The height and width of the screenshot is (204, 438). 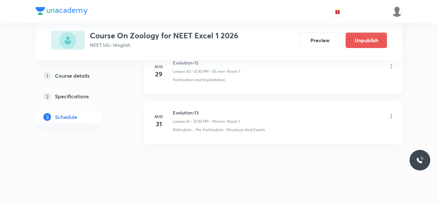 What do you see at coordinates (198, 122) in the screenshot?
I see `p: Lesson 41 • 12:00 PM • 90 min` at bounding box center [198, 122].